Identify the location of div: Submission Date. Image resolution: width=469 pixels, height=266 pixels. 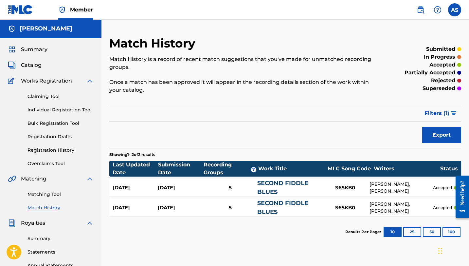
(181, 169).